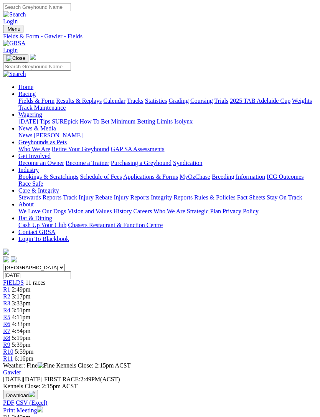 The image size is (320, 417). What do you see at coordinates (7, 296) in the screenshot?
I see `a: R2` at bounding box center [7, 296].